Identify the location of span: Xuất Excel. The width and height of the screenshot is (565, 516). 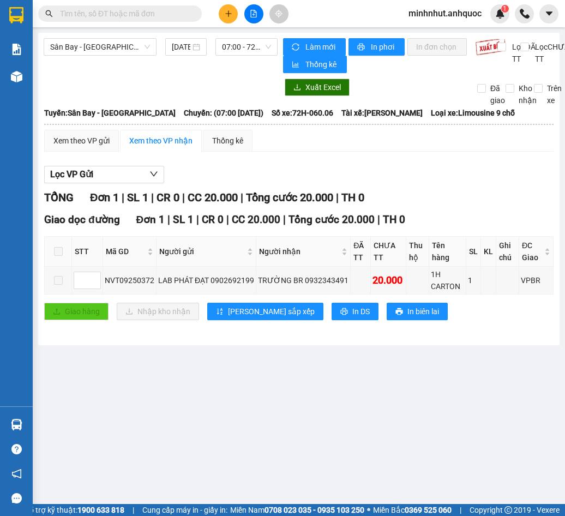
(323, 87).